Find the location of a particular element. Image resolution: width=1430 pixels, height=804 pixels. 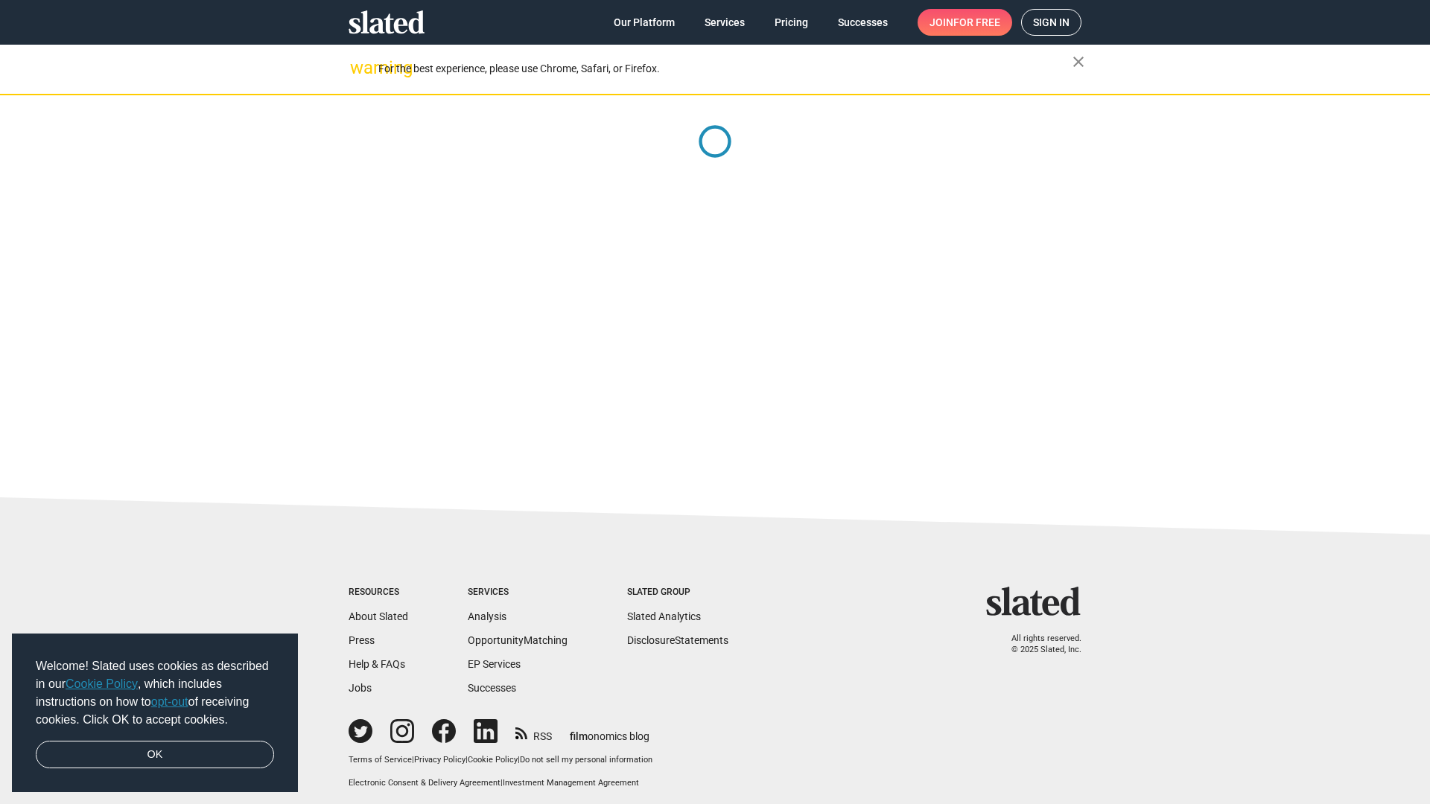

a: opt-out is located at coordinates (170, 701).